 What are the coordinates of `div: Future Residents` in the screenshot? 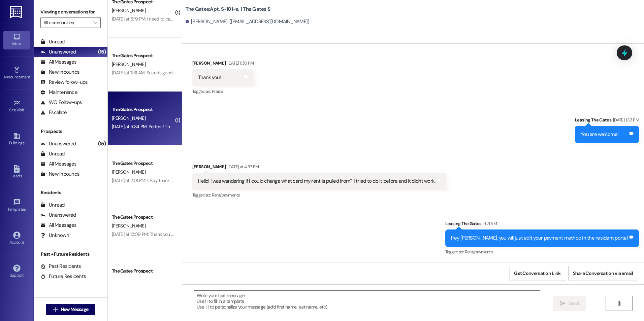 It's located at (63, 276).